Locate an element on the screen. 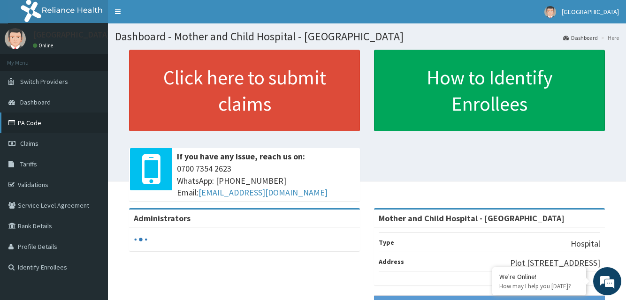 The width and height of the screenshot is (626, 300). p: How may I help you today? is located at coordinates (539, 286).